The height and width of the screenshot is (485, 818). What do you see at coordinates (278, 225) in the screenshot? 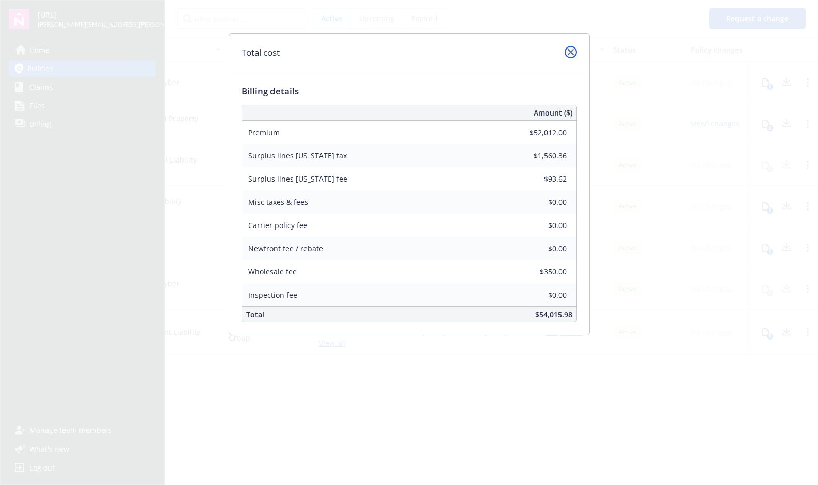
I see `span: Carrier policy fee` at bounding box center [278, 225].